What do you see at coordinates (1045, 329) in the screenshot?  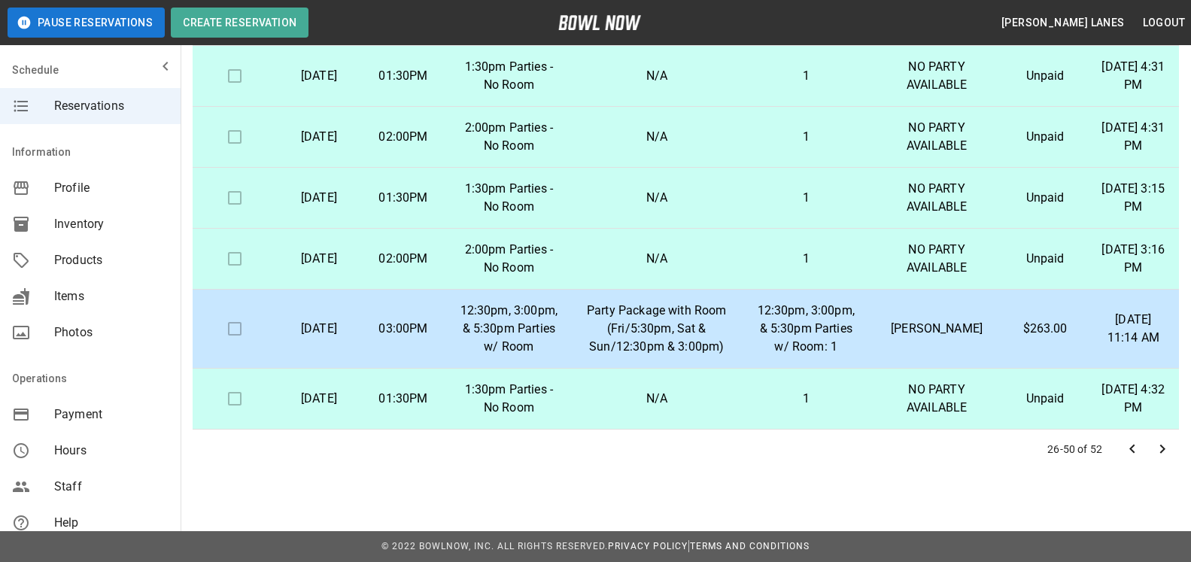 I see `p: $263.00` at bounding box center [1045, 329].